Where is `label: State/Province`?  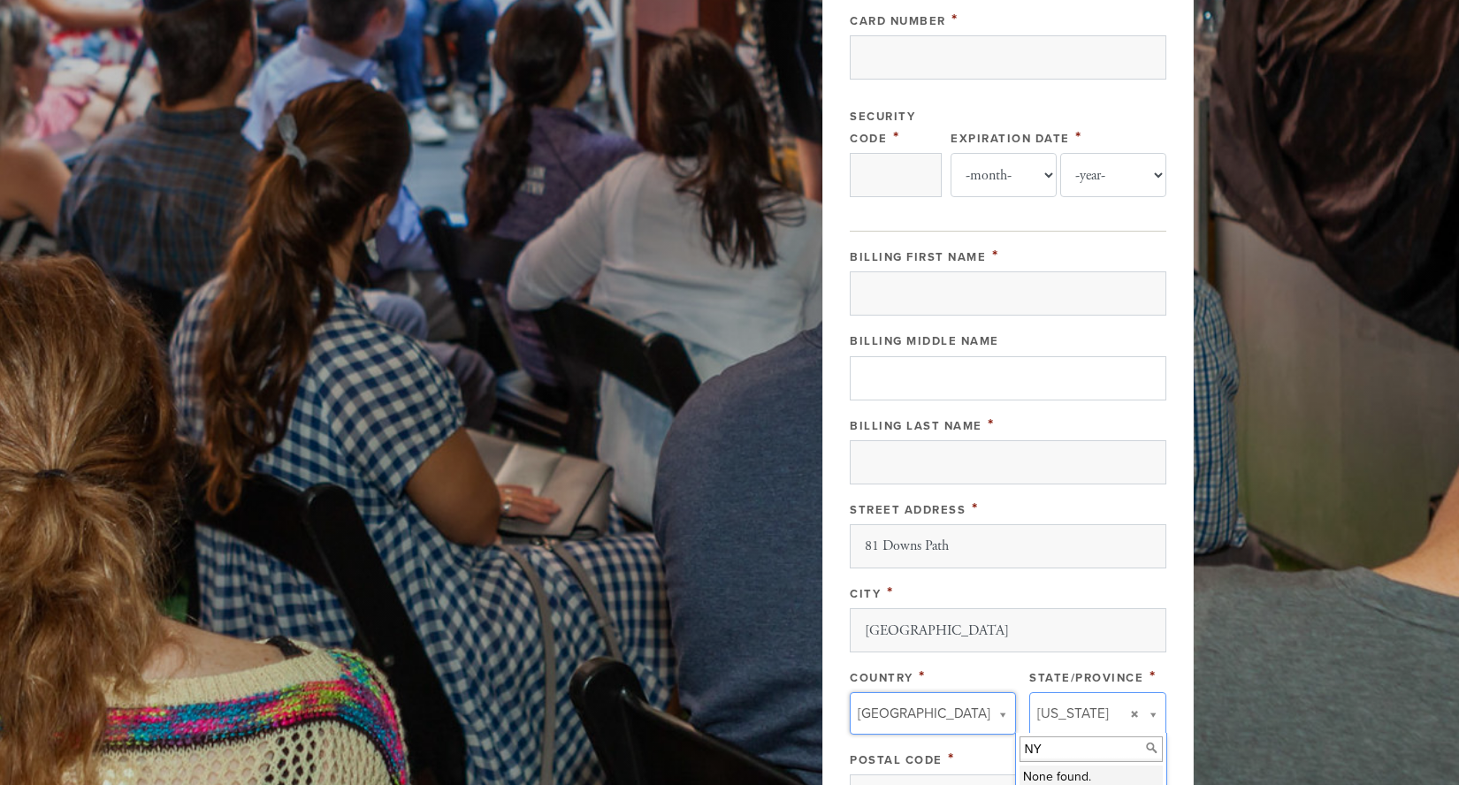
label: State/Province is located at coordinates (1086, 678).